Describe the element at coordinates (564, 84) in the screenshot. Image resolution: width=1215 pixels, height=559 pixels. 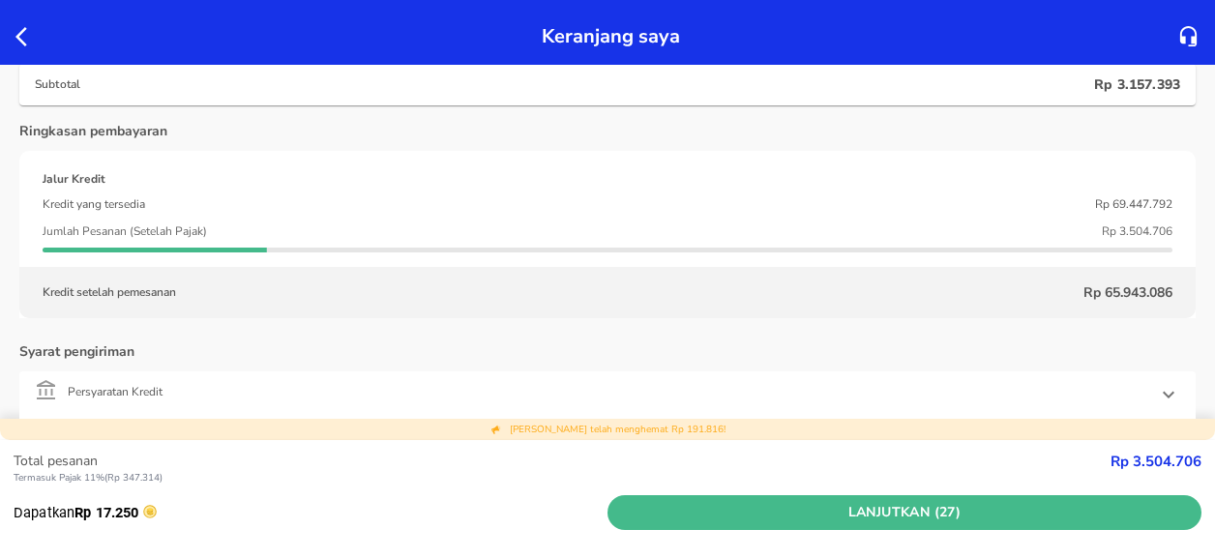
I see `p: Subtotal` at that location.